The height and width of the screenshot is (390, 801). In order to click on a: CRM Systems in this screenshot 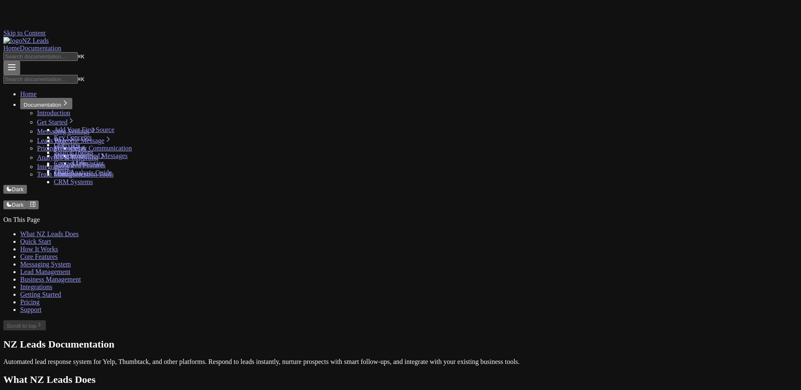, I will do `click(73, 182)`.